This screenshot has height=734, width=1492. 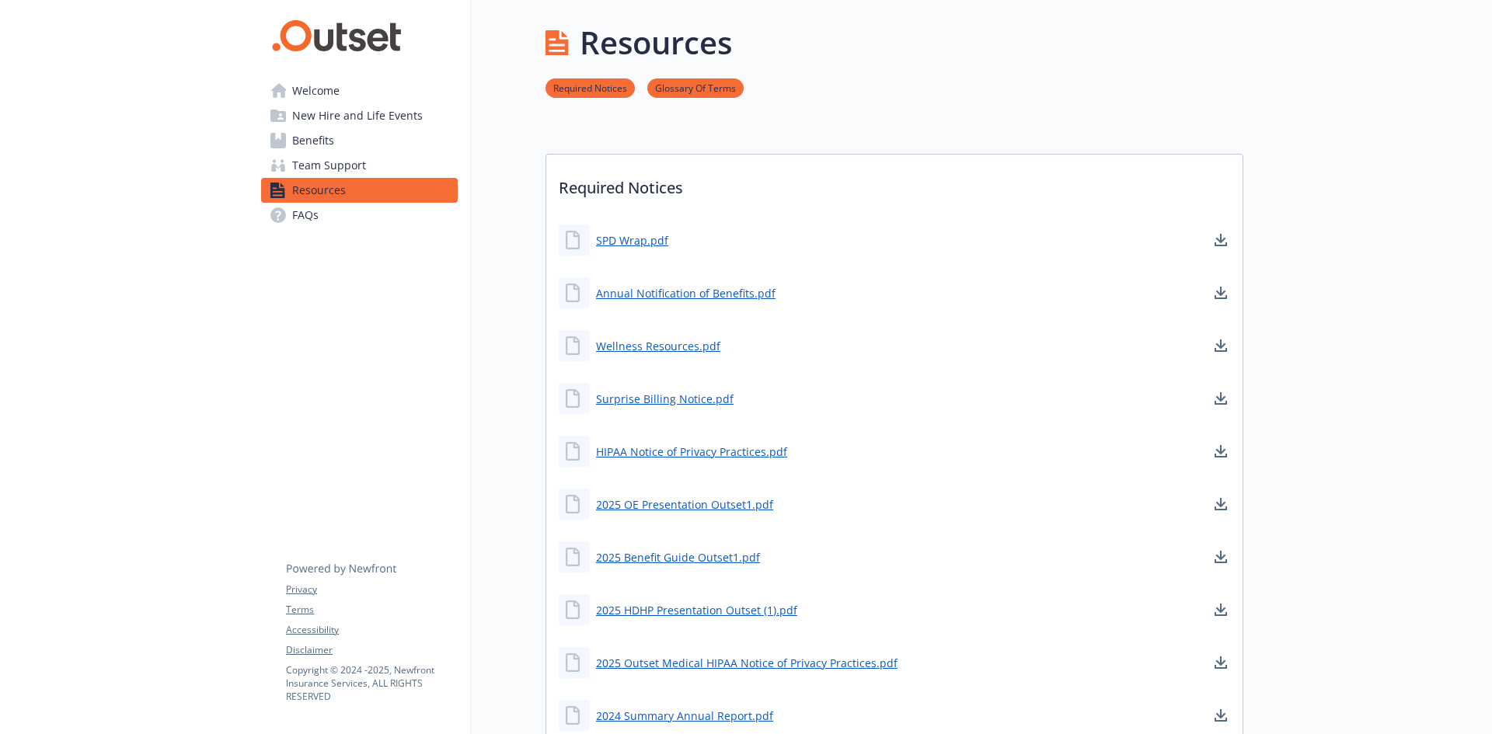 What do you see at coordinates (359, 91) in the screenshot?
I see `a: Welcome` at bounding box center [359, 91].